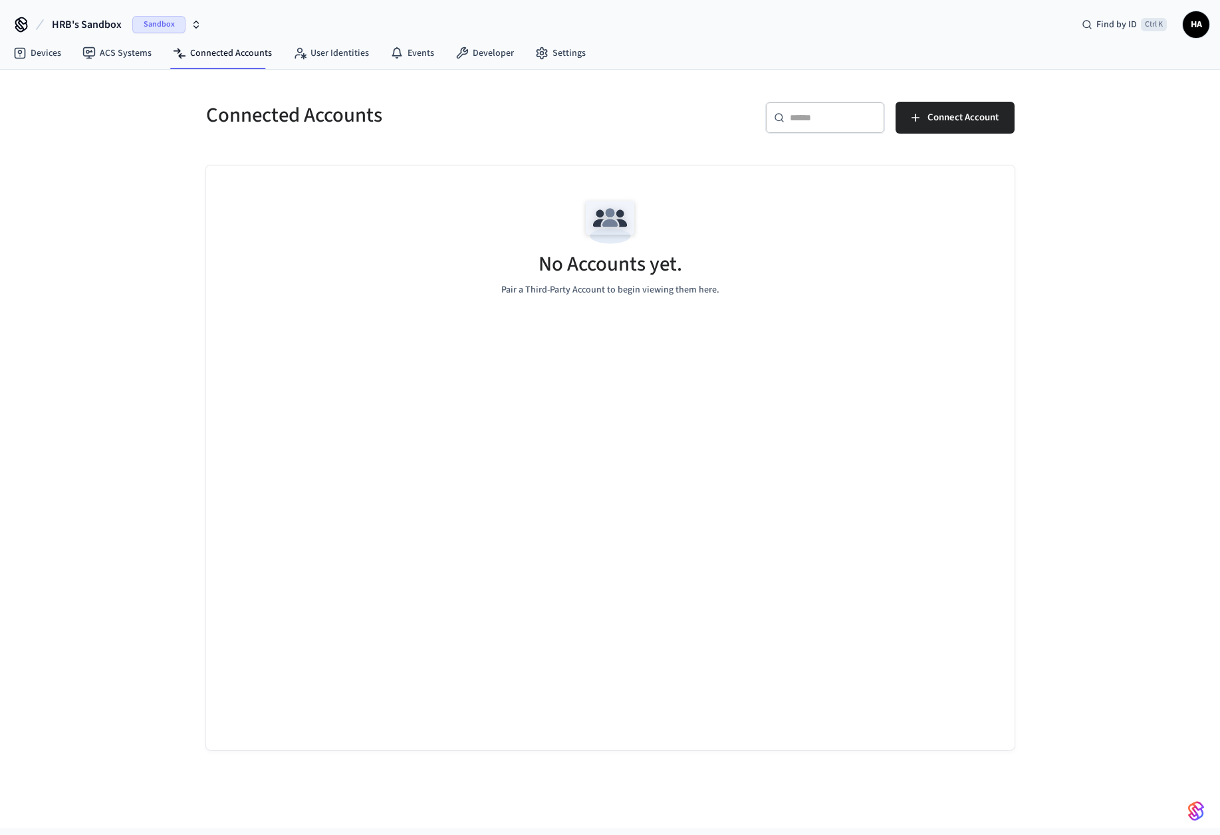 Image resolution: width=1220 pixels, height=835 pixels. I want to click on span: Find by ID, so click(1116, 25).